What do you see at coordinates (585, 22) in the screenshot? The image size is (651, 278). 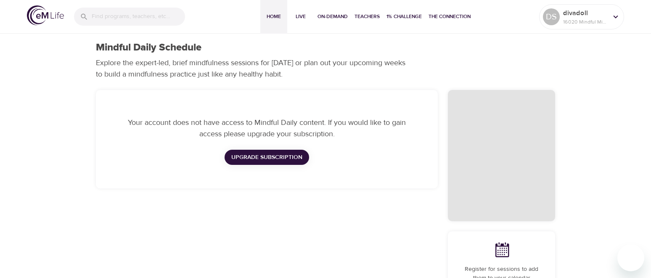 I see `p: 16020 Mindful Minutes` at bounding box center [585, 22].